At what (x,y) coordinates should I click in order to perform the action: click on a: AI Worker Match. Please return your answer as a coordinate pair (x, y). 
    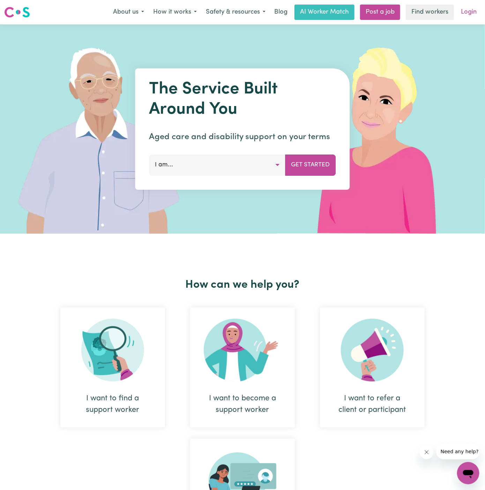
    Looking at the image, I should click on (324, 12).